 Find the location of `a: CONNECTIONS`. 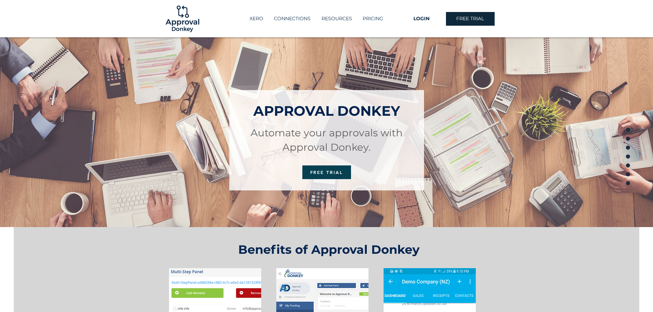

a: CONNECTIONS is located at coordinates (292, 19).